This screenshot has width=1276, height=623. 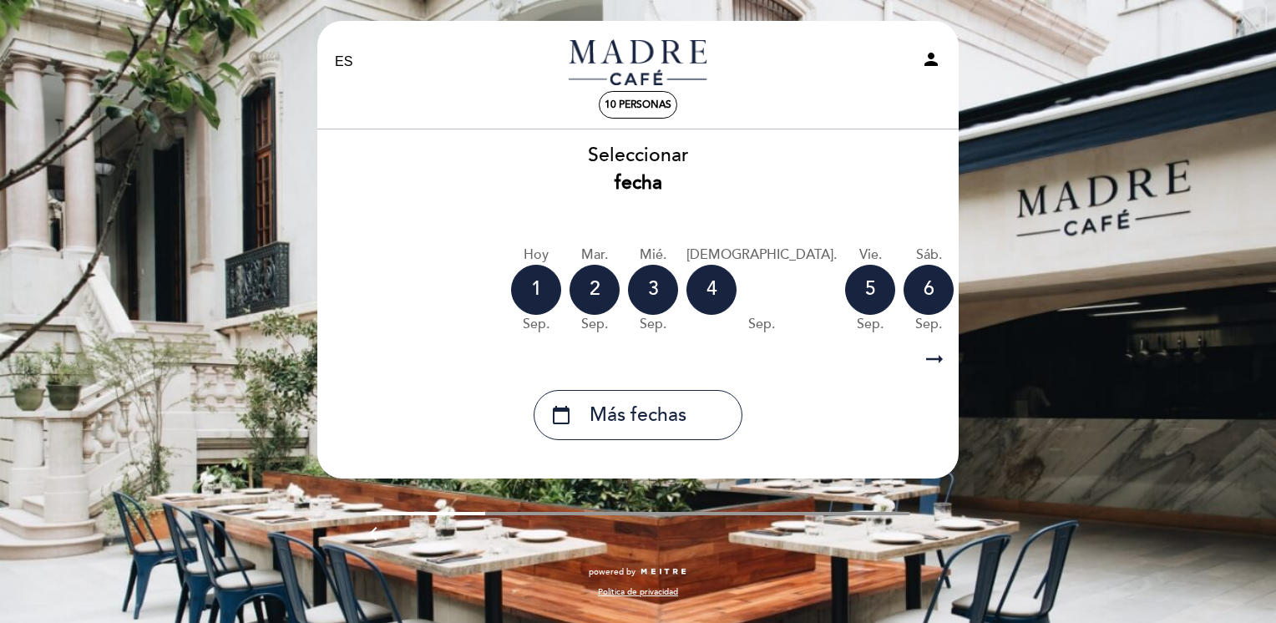 I want to click on a: powered by, so click(x=638, y=572).